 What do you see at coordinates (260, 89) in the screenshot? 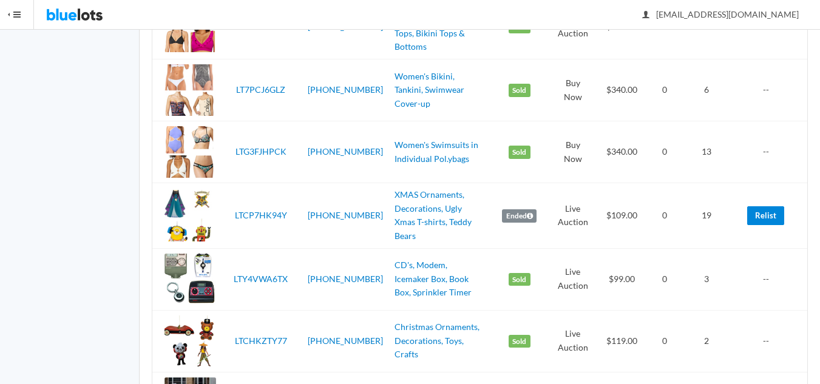
I see `a: LT7PCJ6GLZ` at bounding box center [260, 89].